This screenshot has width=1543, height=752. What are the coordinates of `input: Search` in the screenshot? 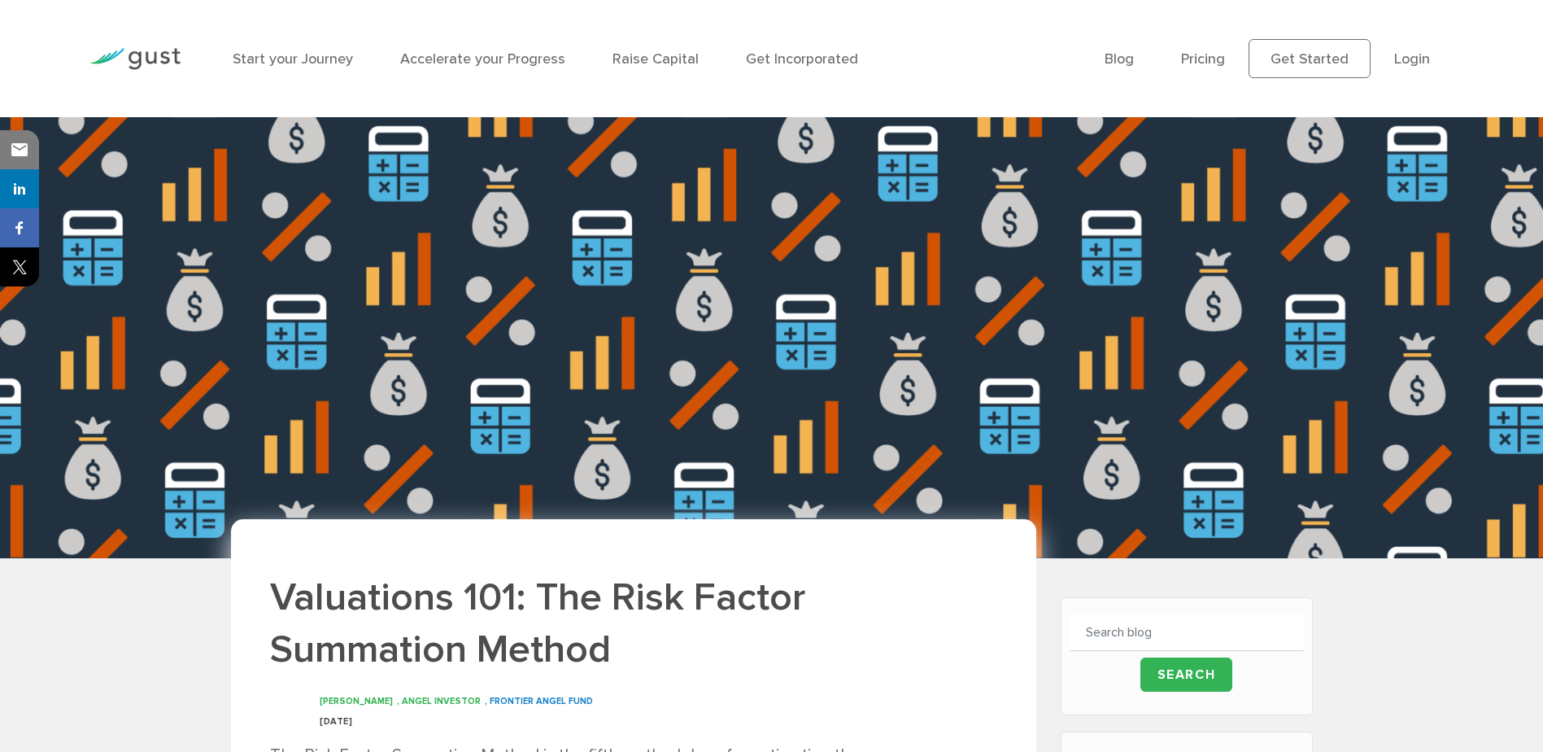 It's located at (1187, 674).